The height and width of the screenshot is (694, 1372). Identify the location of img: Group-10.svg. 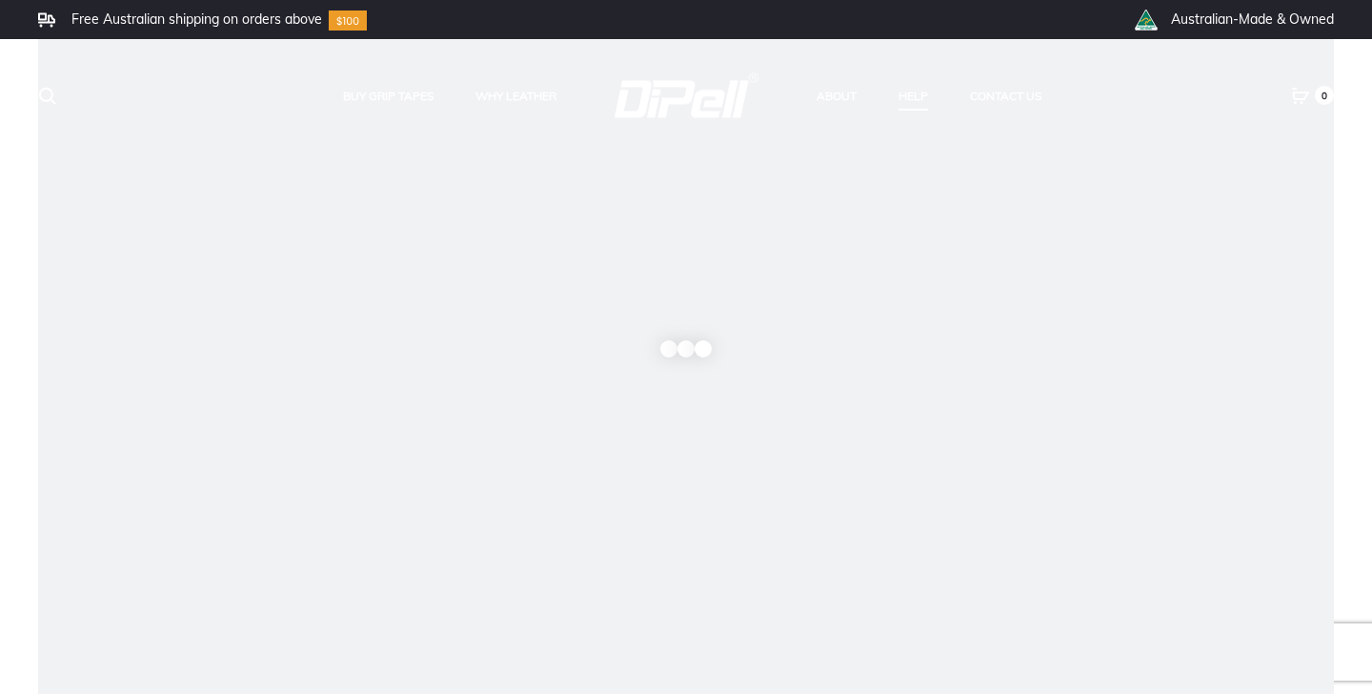
(348, 20).